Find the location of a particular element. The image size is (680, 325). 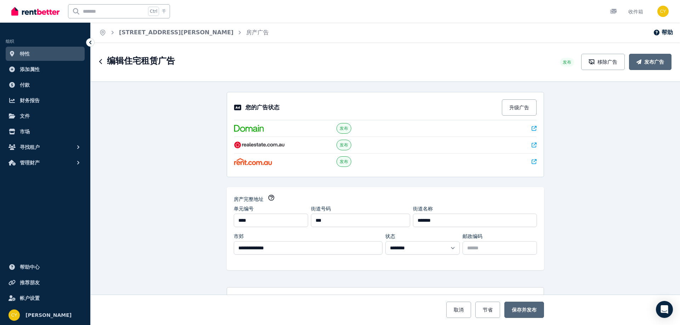

font: 单元编号 is located at coordinates (244, 209).